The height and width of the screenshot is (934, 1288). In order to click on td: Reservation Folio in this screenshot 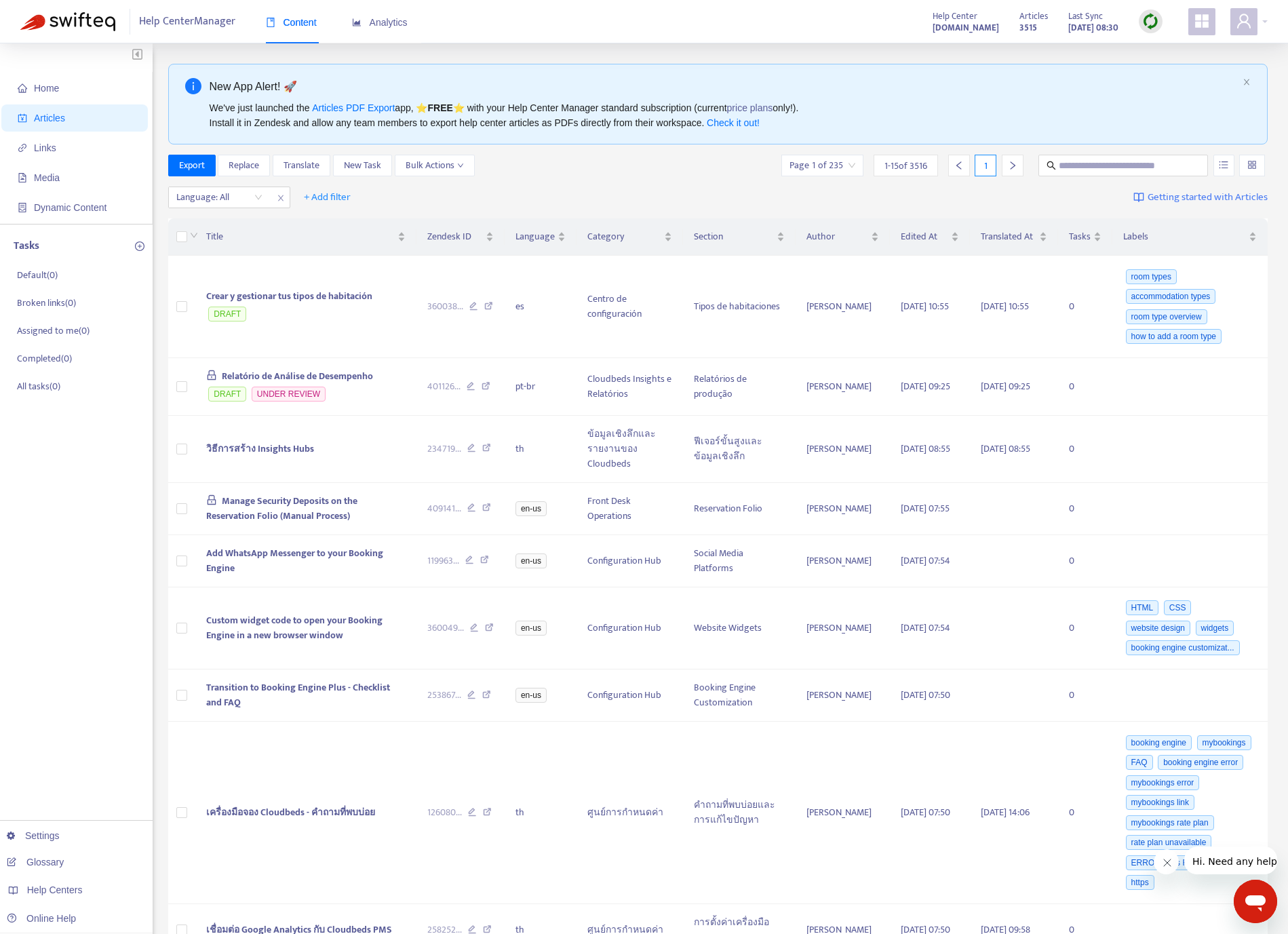, I will do `click(739, 508)`.